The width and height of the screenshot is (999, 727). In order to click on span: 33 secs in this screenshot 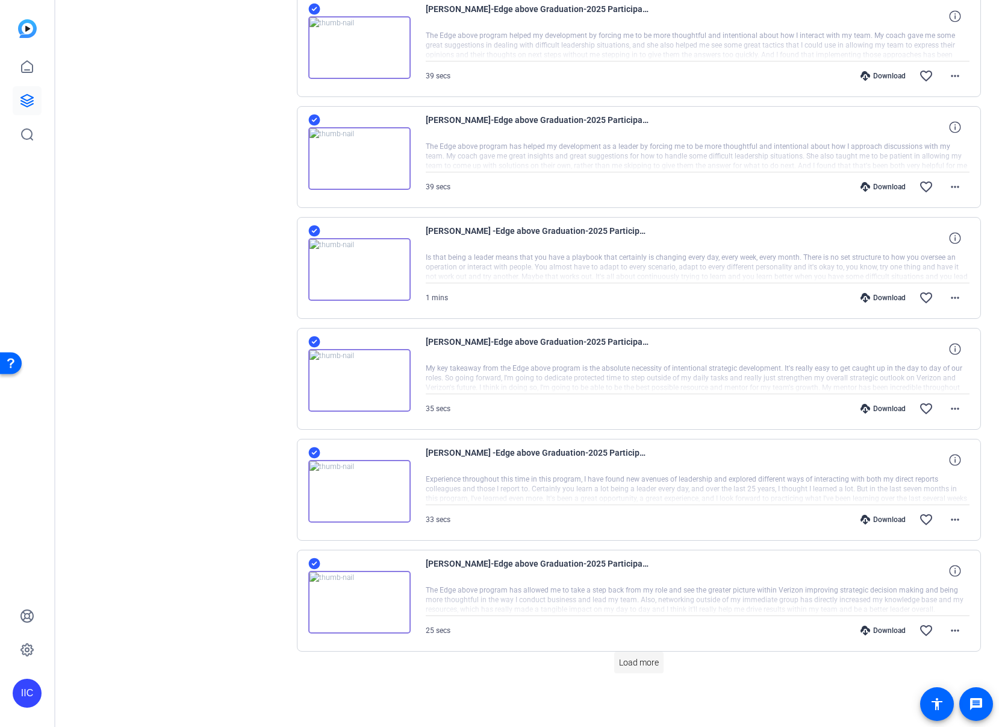, I will do `click(438, 519)`.